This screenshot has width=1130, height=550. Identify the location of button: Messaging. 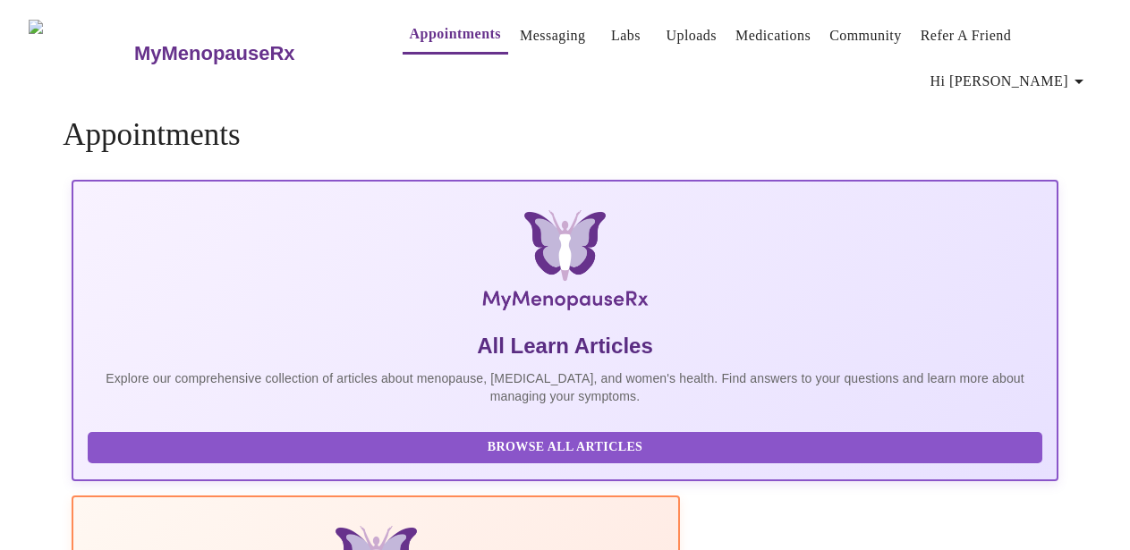
(552, 36).